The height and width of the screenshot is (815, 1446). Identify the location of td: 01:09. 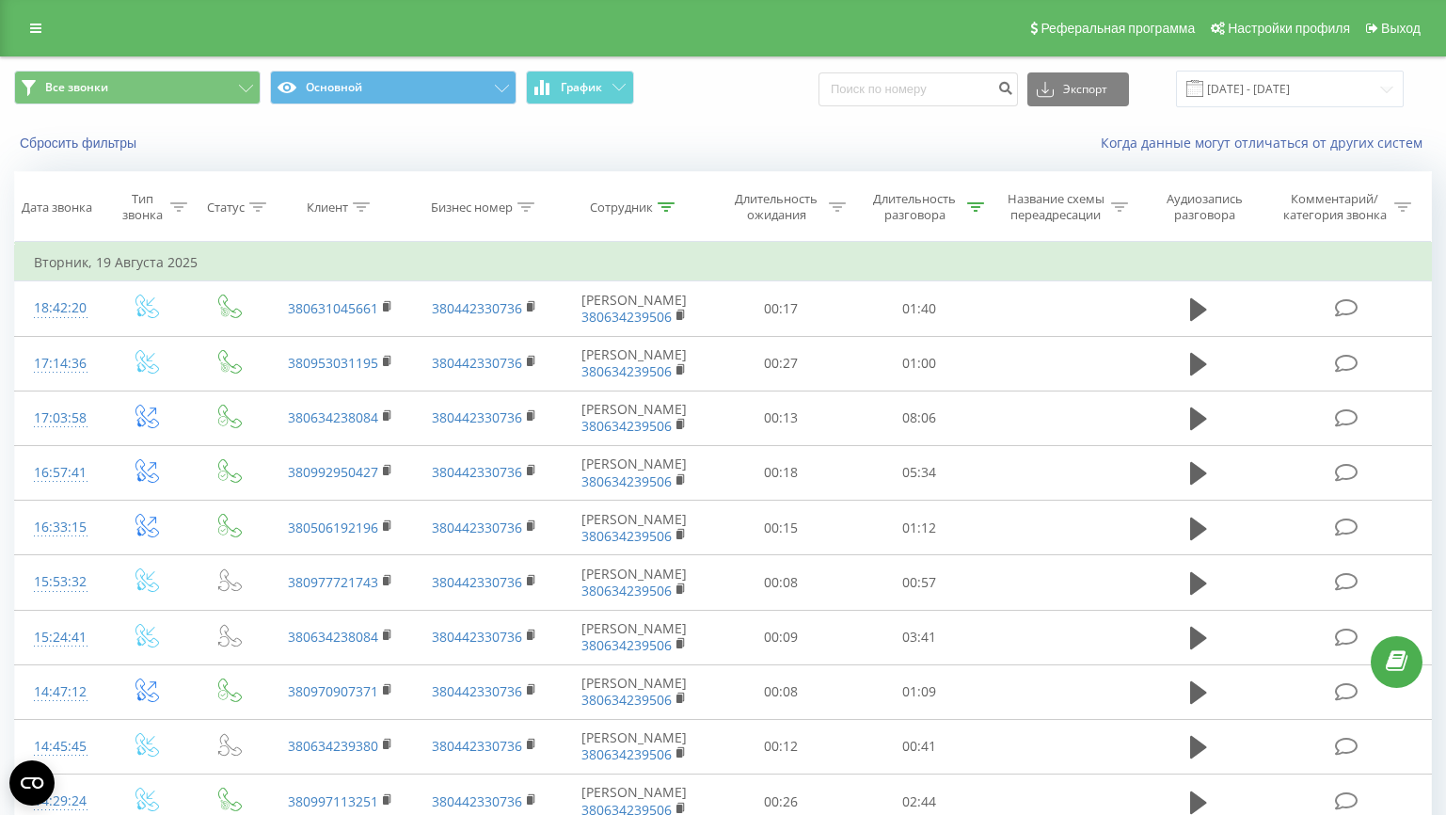
(918, 692).